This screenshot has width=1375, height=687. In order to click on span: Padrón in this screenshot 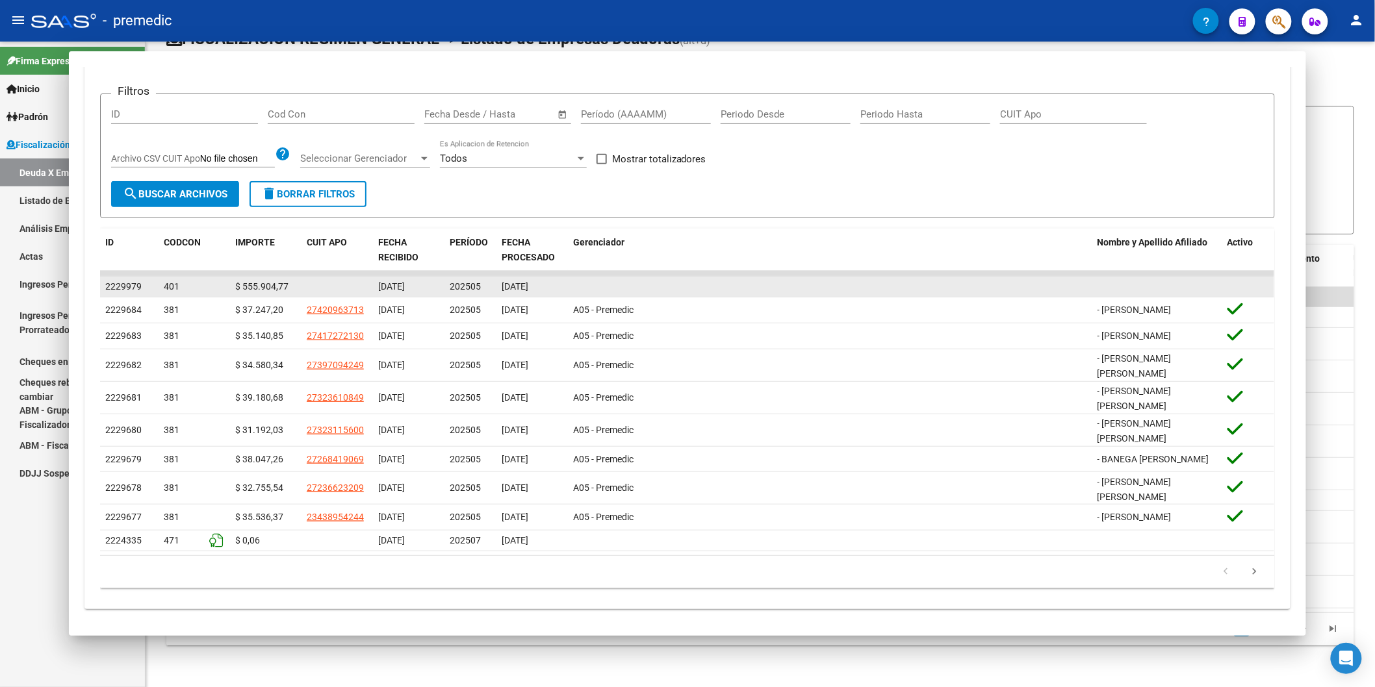, I will do `click(27, 117)`.